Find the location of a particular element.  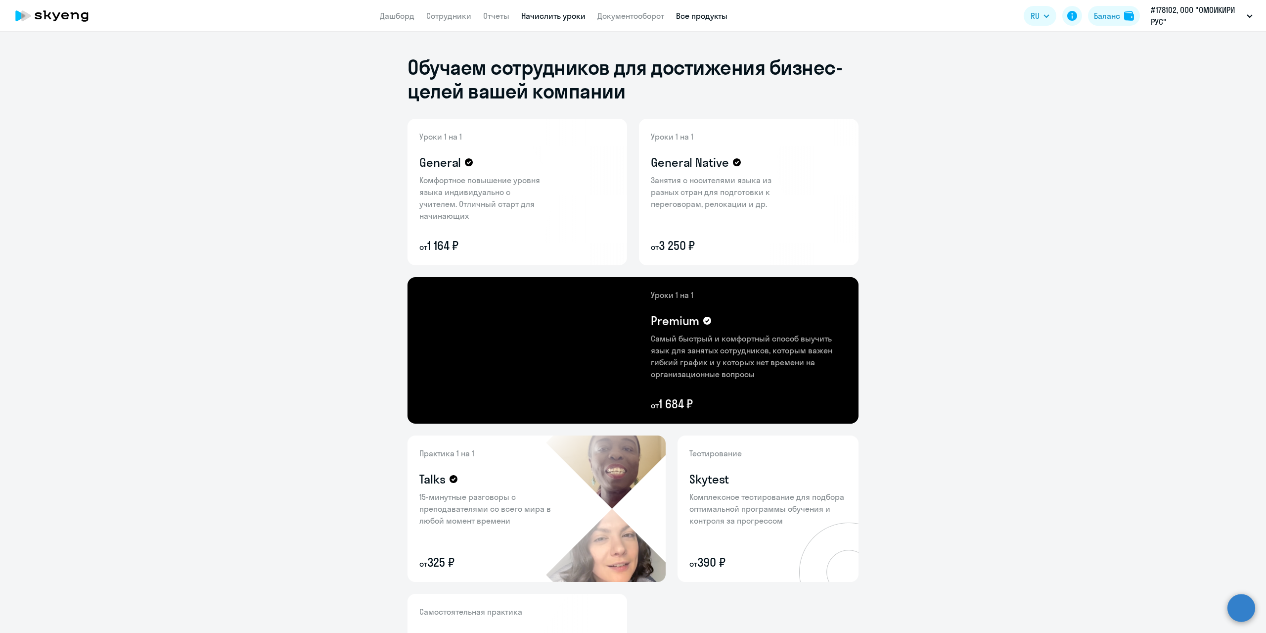

button: Балансbalance is located at coordinates (1114, 16).